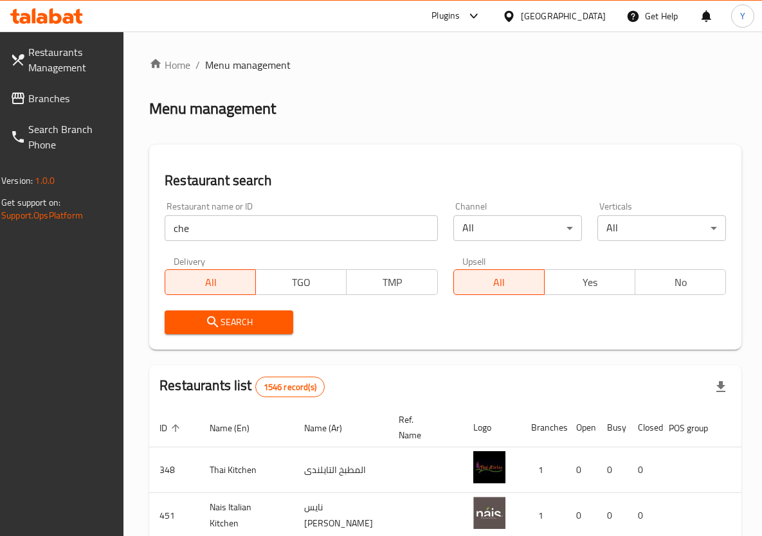  Describe the element at coordinates (543, 428) in the screenshot. I see `th: Branches` at that location.